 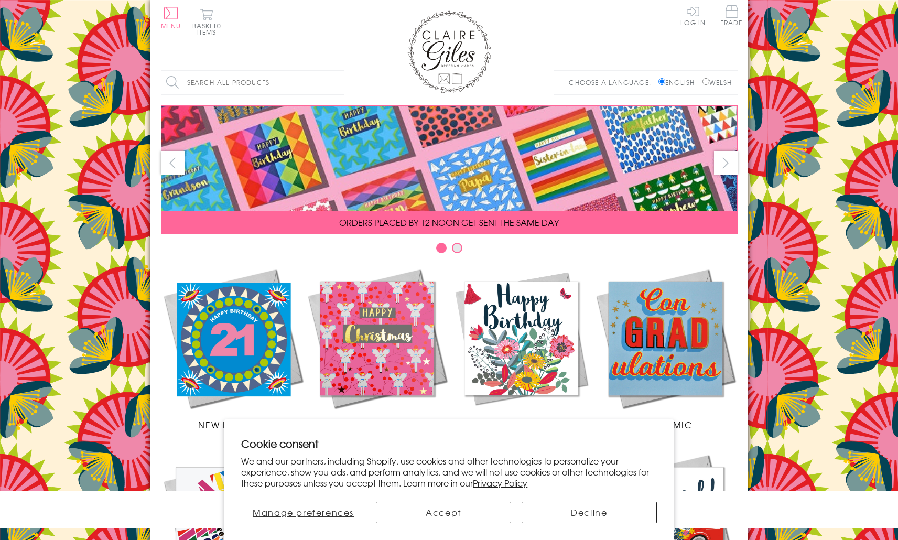 What do you see at coordinates (232, 424) in the screenshot?
I see `span: New Releases` at bounding box center [232, 424].